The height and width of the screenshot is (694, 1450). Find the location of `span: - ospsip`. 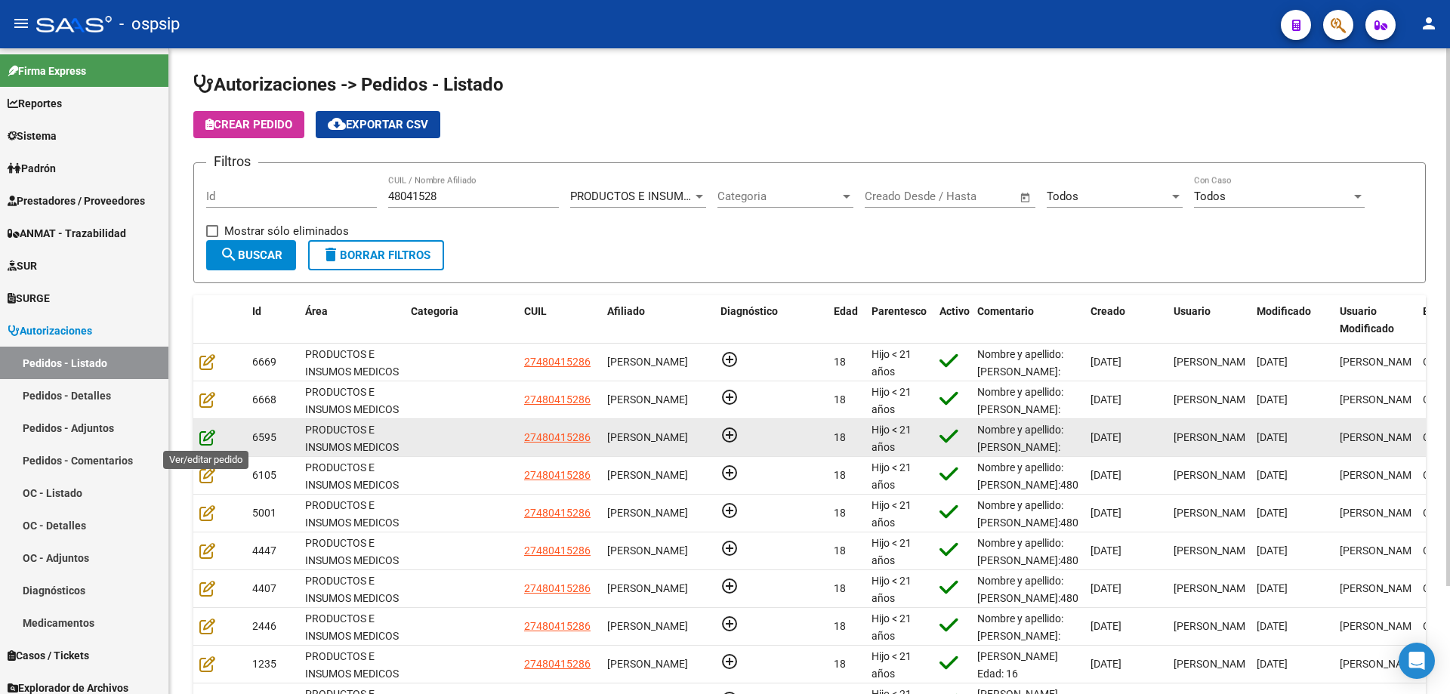

span: - ospsip is located at coordinates (150, 24).